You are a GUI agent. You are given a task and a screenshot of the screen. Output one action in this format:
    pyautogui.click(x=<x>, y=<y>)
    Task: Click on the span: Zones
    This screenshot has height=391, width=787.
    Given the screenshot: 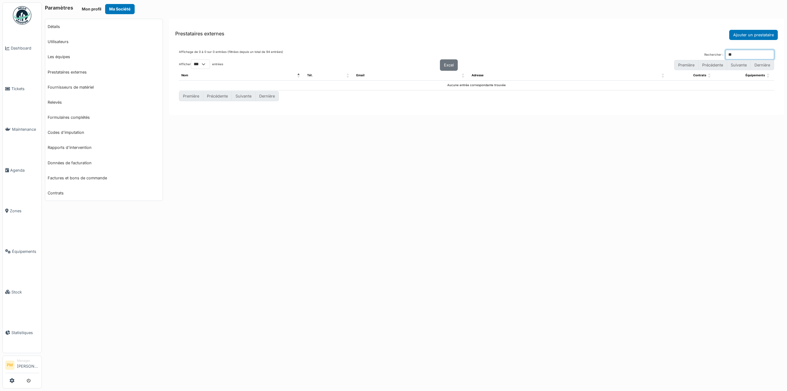 What is the action you would take?
    pyautogui.click(x=24, y=211)
    